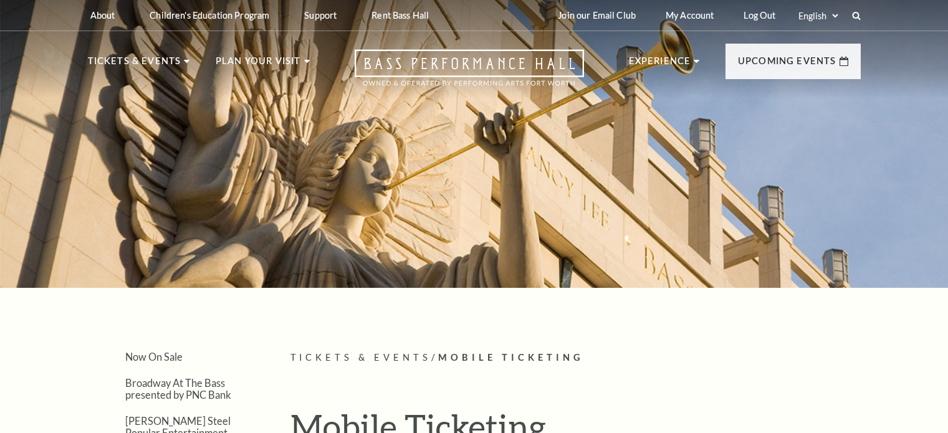 The width and height of the screenshot is (948, 433). I want to click on p: Rent Bass Hall, so click(400, 15).